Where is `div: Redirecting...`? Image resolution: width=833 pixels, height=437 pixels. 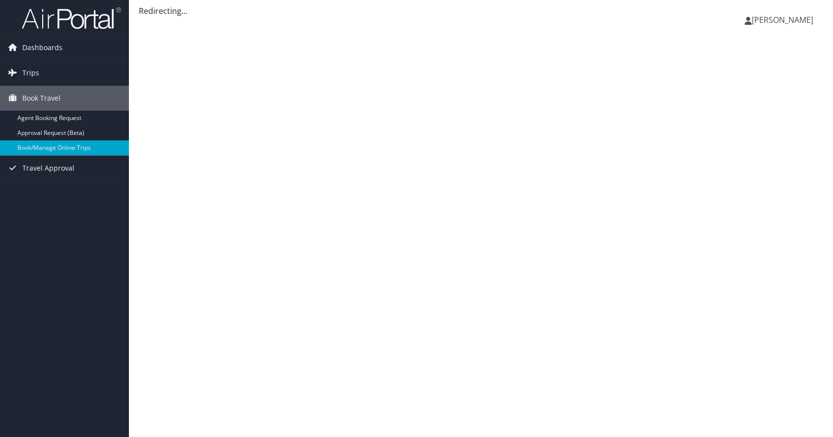 div: Redirecting... is located at coordinates (481, 11).